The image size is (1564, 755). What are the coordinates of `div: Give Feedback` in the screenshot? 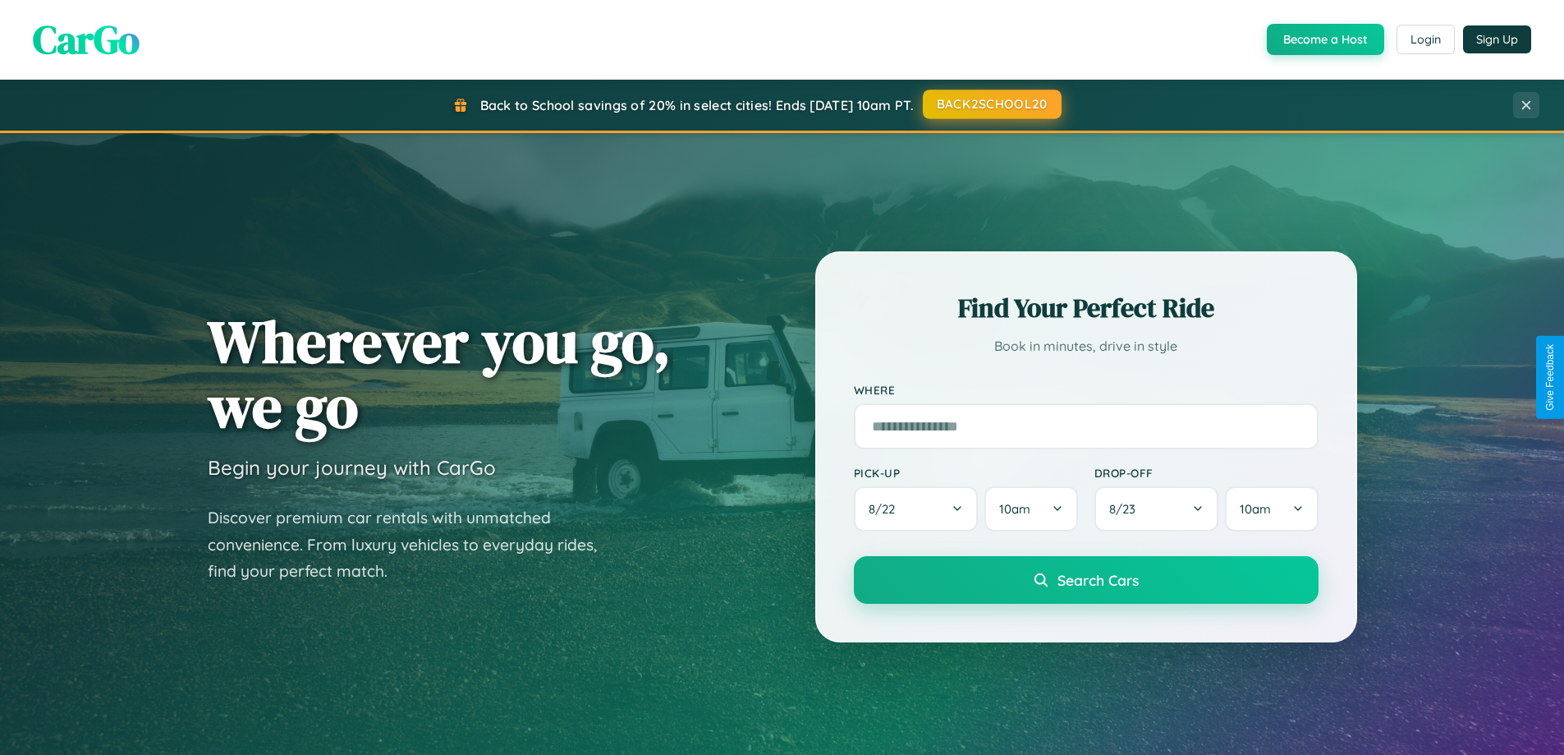 It's located at (1550, 377).